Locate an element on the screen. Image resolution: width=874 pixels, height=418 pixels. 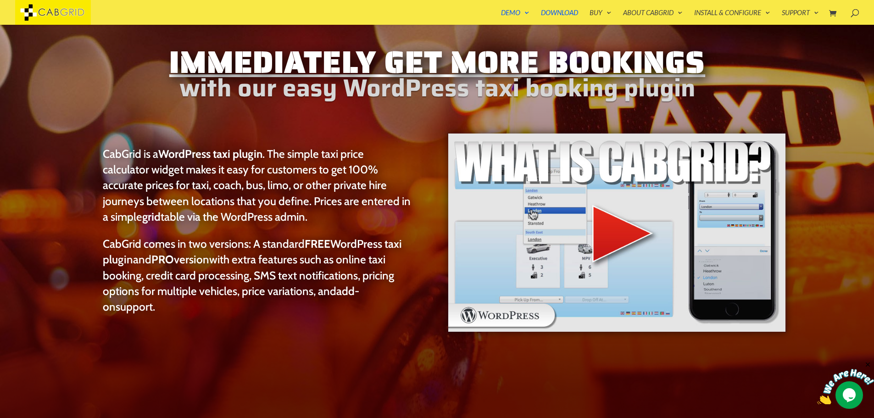
strong: WordPress taxi plugin is located at coordinates (210, 154).